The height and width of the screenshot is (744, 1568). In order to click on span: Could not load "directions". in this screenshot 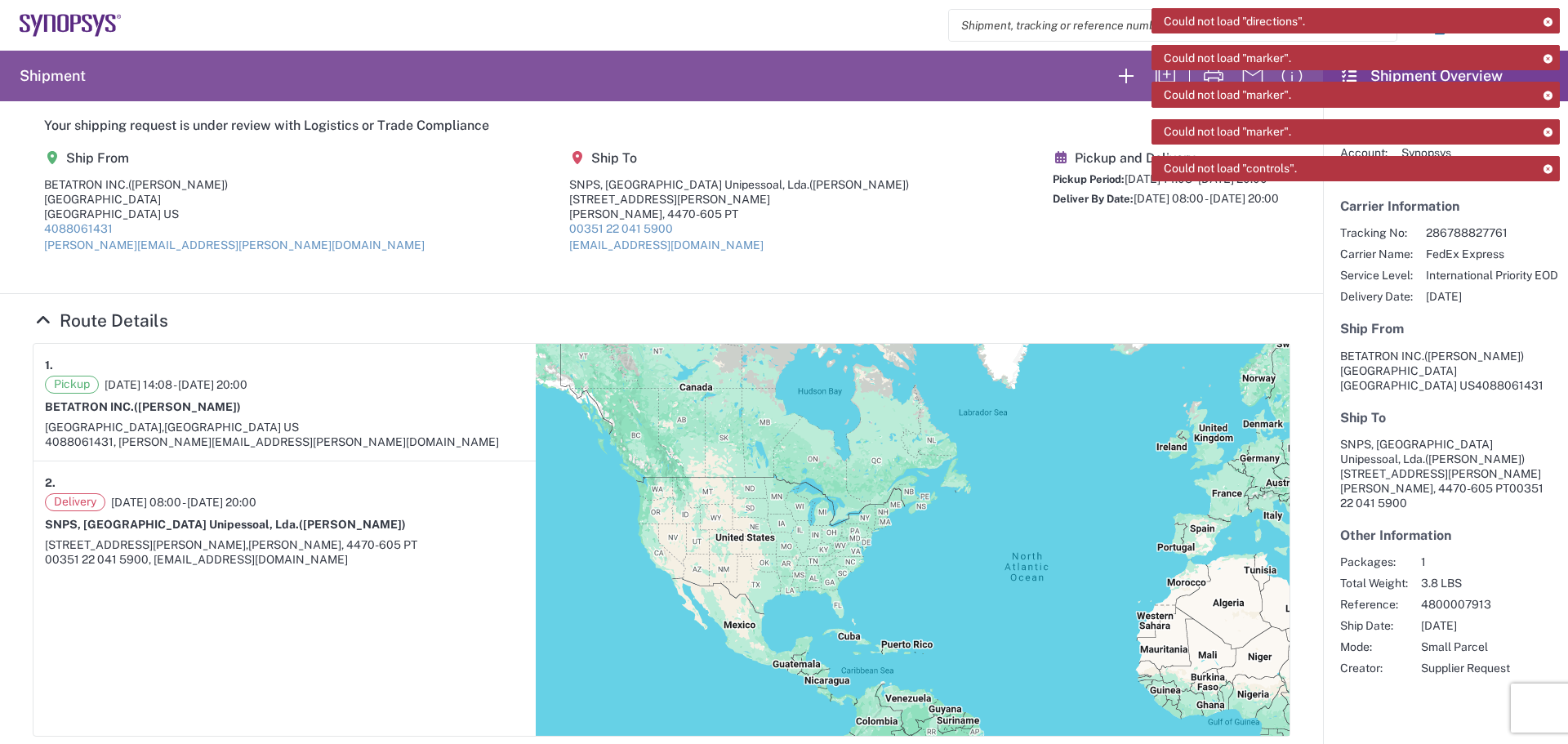, I will do `click(1234, 21)`.